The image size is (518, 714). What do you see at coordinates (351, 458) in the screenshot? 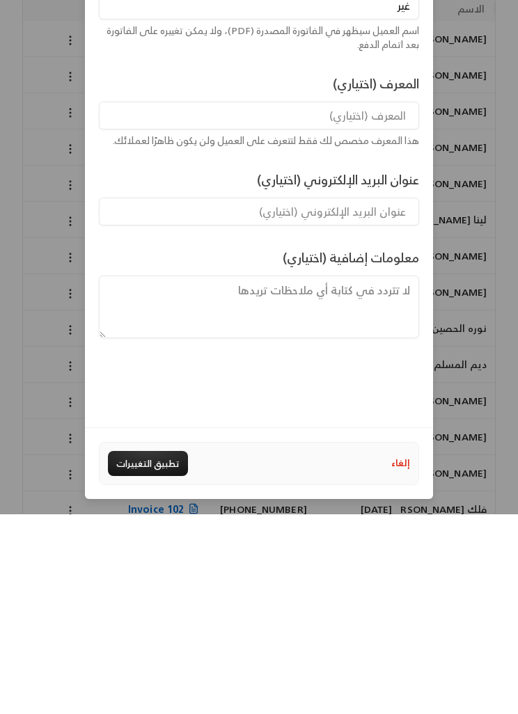
I see `label: معلومات إضافية (اختياري)` at bounding box center [351, 458].